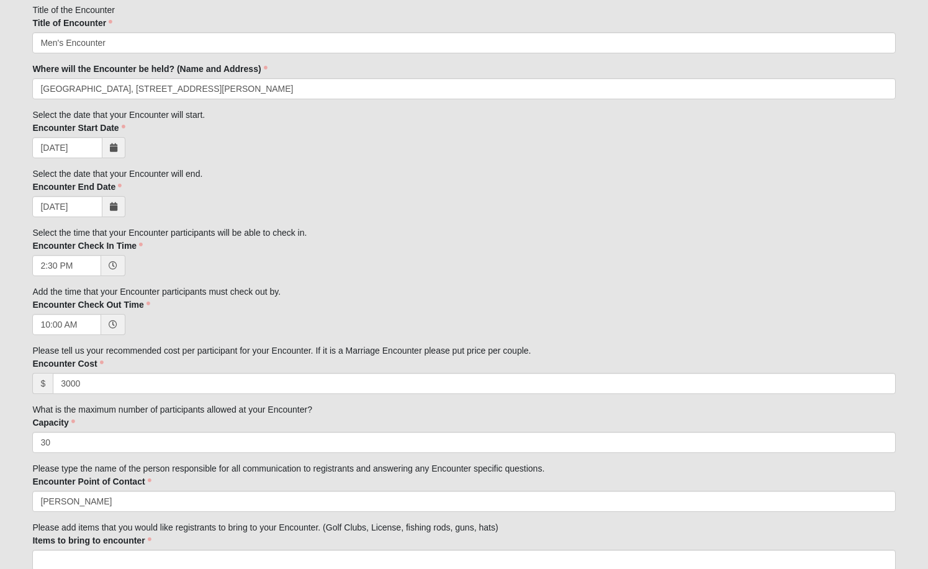 The image size is (928, 569). I want to click on label: Title of Encounter, so click(72, 23).